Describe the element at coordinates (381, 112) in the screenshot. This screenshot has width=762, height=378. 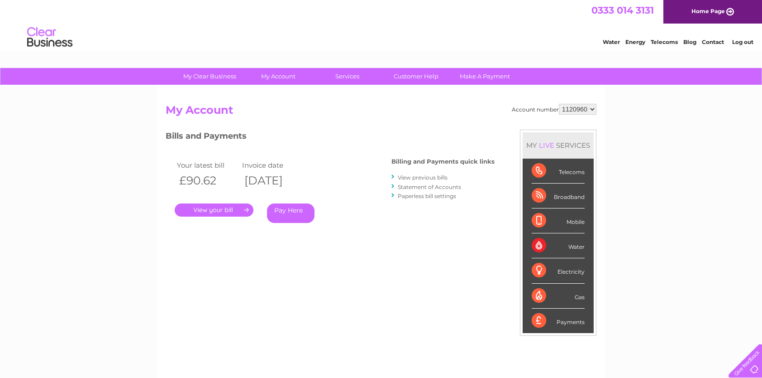
I see `h2: My Account` at that location.